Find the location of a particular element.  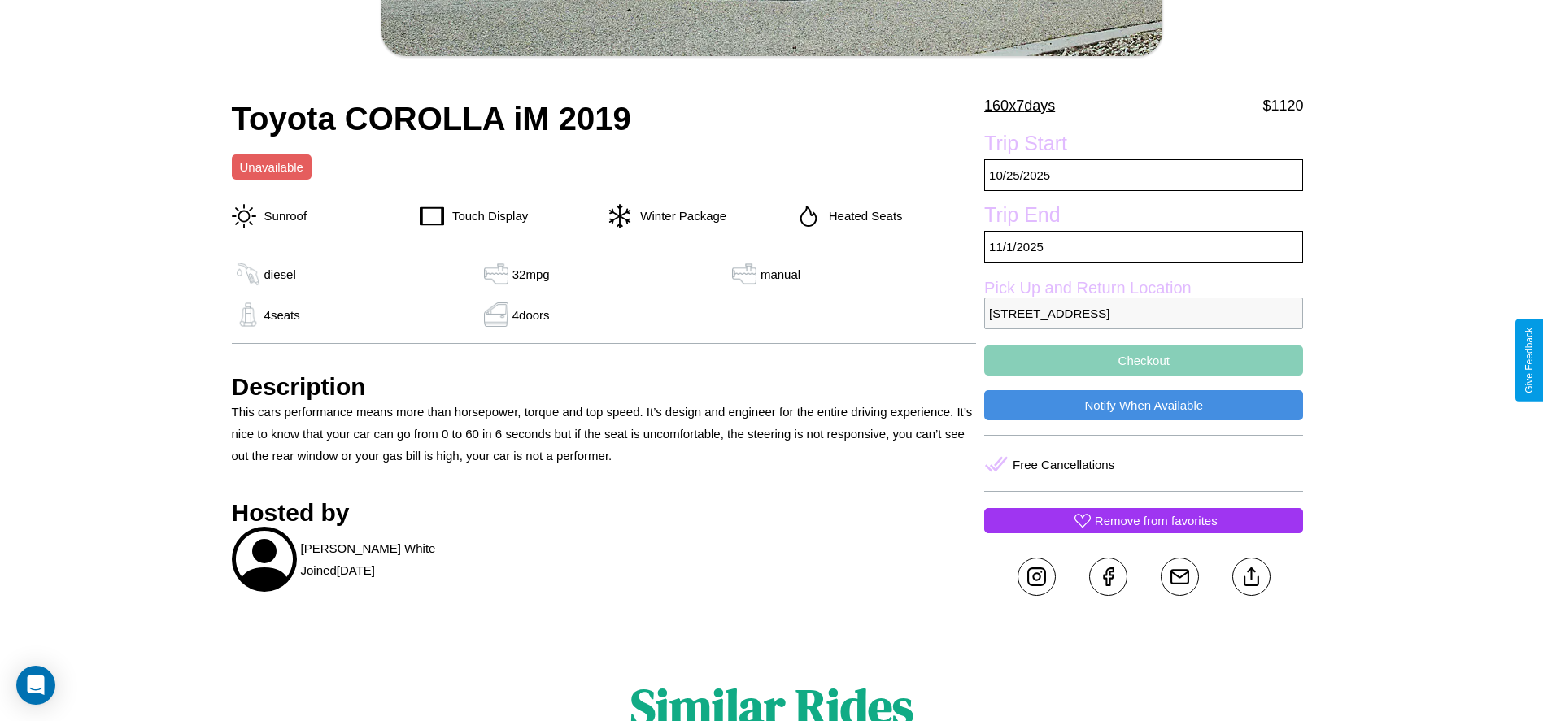

h3: Description is located at coordinates (604, 387).